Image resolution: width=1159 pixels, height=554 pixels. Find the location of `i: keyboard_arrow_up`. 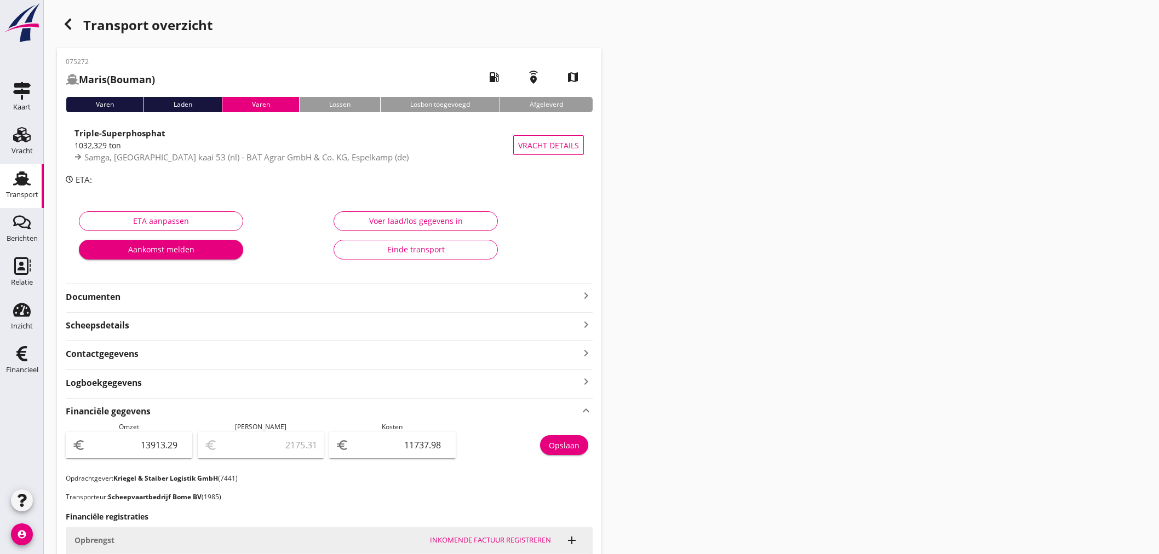

i: keyboard_arrow_up is located at coordinates (586, 410).